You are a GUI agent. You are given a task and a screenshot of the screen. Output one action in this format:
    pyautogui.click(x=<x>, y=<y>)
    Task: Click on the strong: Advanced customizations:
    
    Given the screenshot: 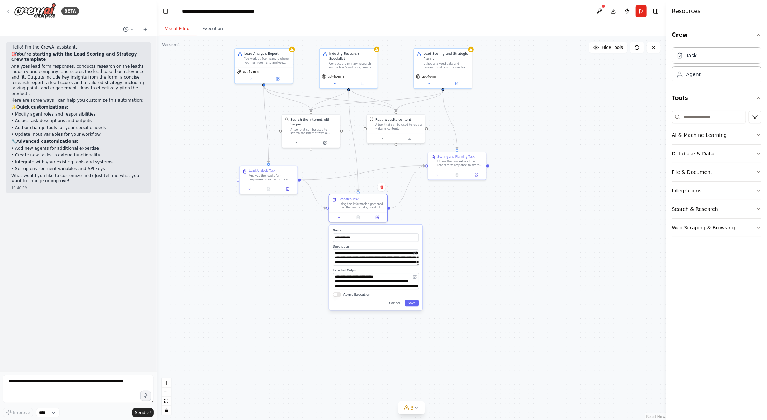 What is the action you would take?
    pyautogui.click(x=47, y=141)
    